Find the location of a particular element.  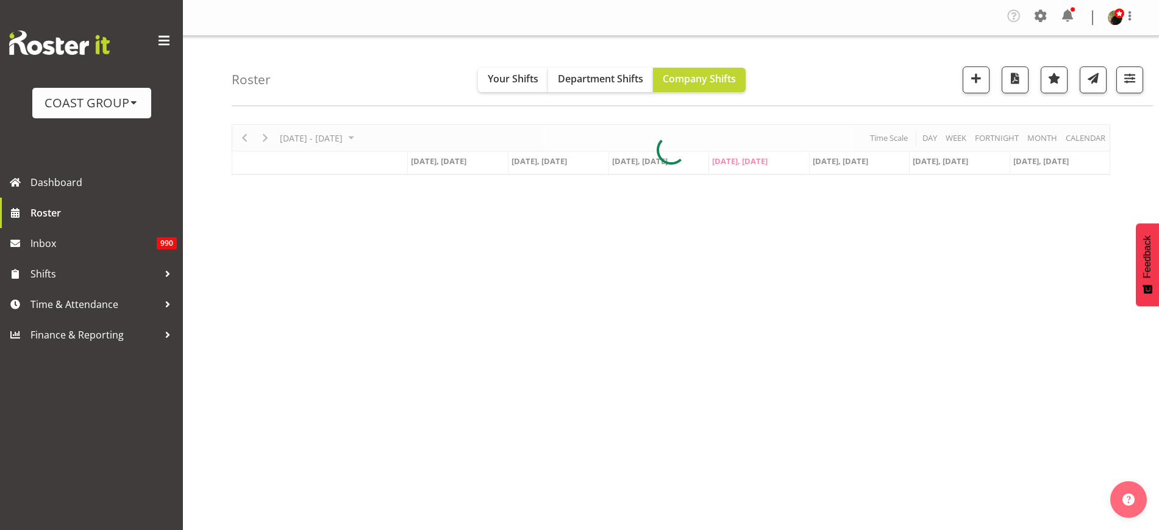

span: Dashboard is located at coordinates (104, 182).